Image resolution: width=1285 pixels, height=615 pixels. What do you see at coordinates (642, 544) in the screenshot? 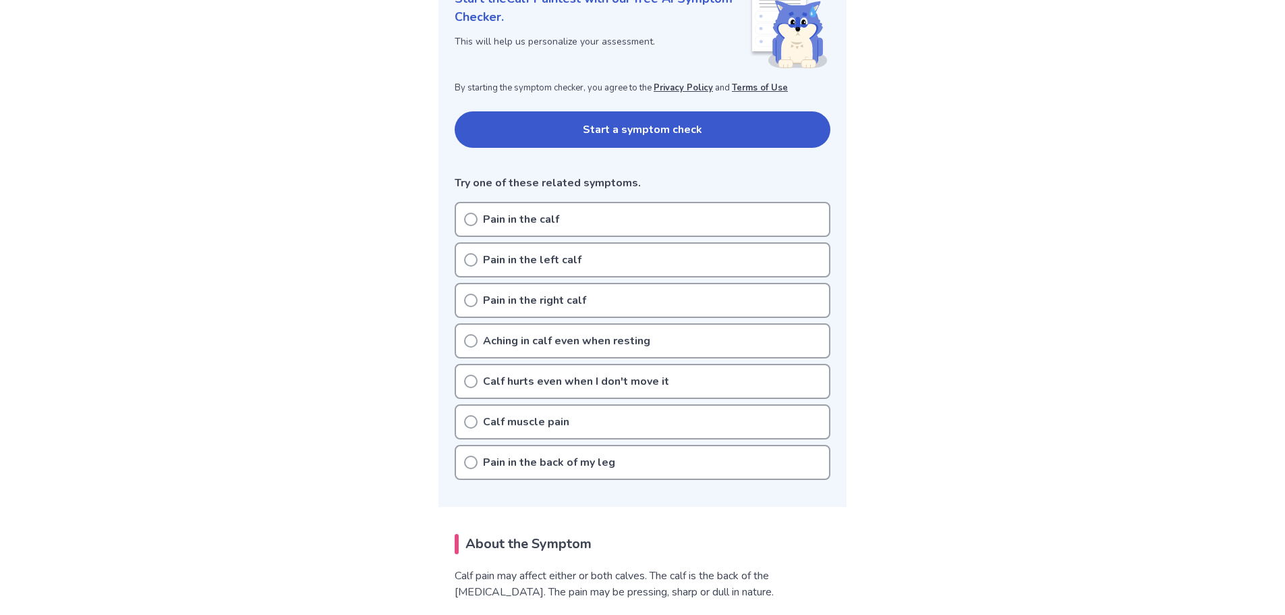
I see `h2: About the Symptom` at bounding box center [642, 544].